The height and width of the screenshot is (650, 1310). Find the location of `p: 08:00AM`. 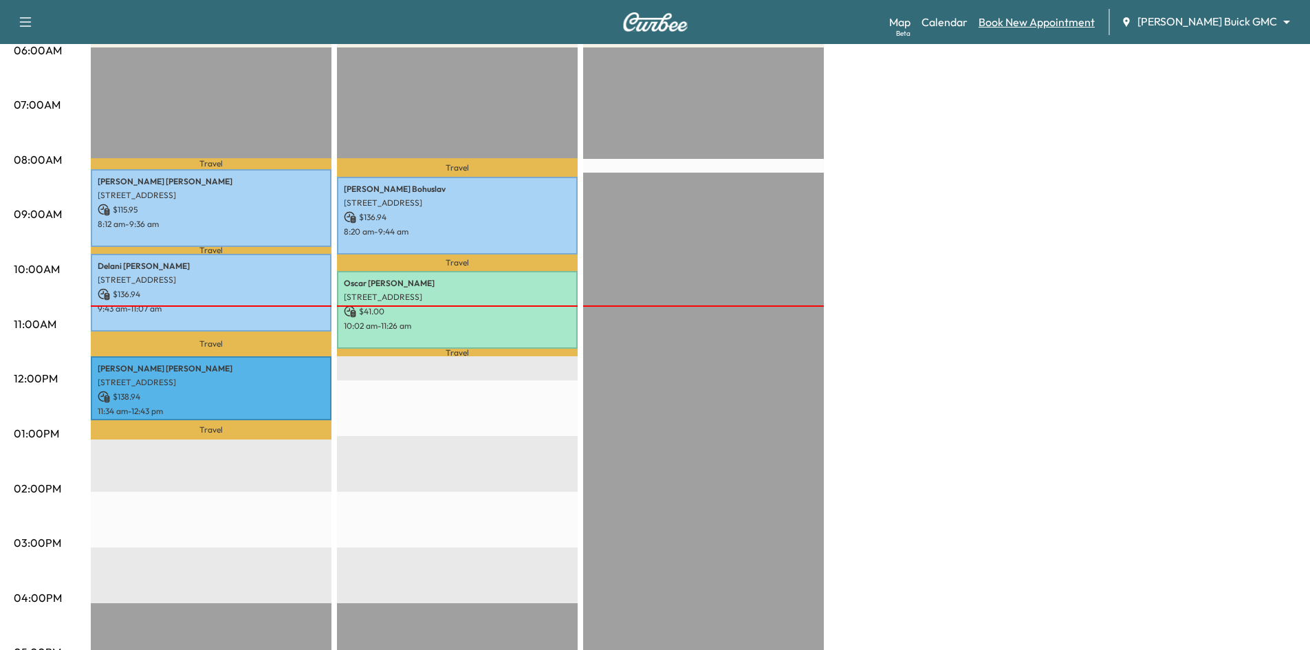

p: 08:00AM is located at coordinates (38, 160).